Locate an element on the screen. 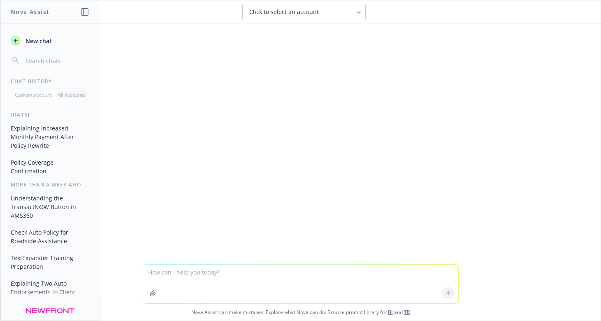 The width and height of the screenshot is (601, 321). button: Check Auto Policy for Roadside Assistance is located at coordinates (50, 236).